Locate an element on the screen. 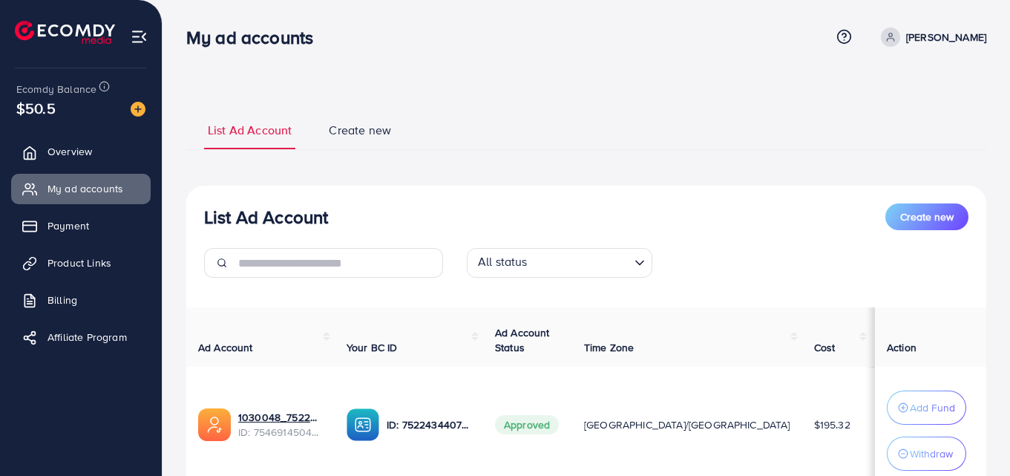 The width and height of the screenshot is (1010, 476). p: ID: 7522434407987298322 is located at coordinates (429, 425).